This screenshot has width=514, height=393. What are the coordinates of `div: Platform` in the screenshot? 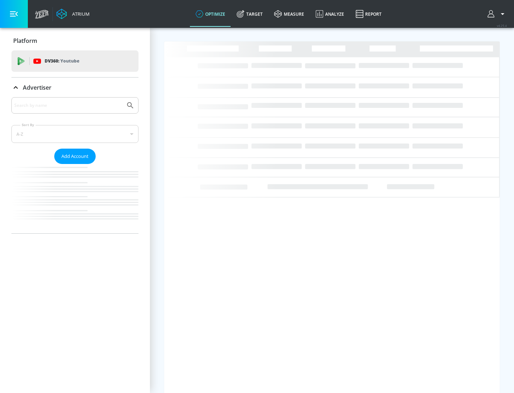 It's located at (75, 41).